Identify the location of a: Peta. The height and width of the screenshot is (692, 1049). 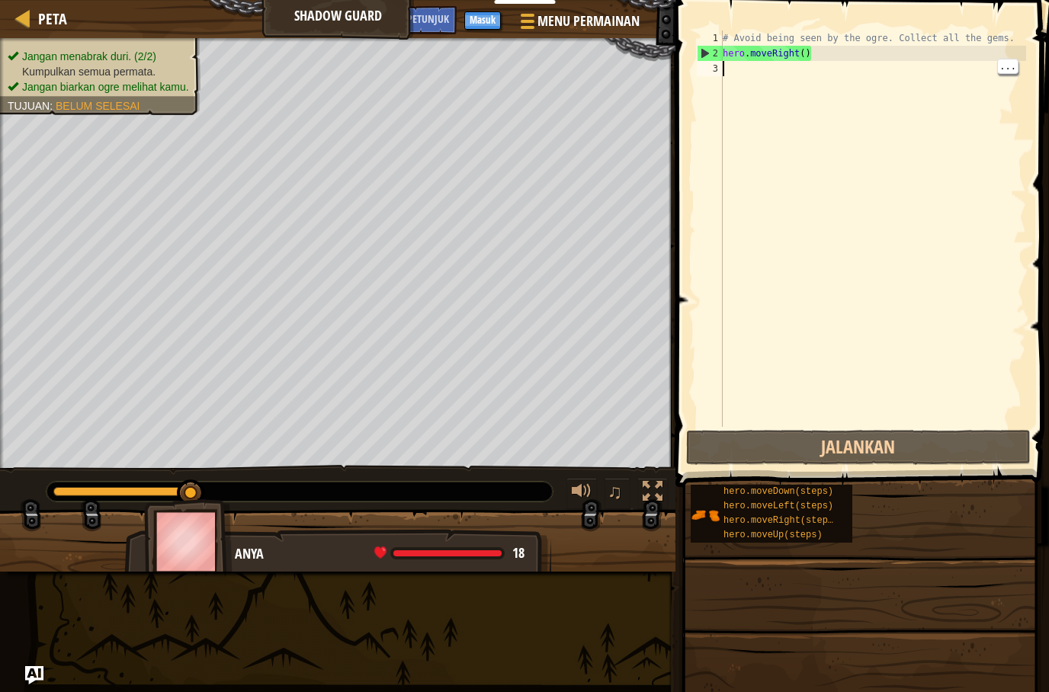
(49, 18).